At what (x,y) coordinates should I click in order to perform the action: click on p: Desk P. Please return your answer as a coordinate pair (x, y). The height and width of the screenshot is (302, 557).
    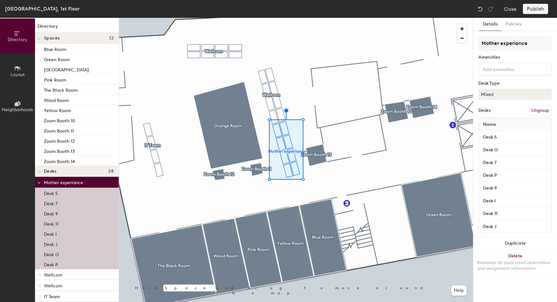
    Looking at the image, I should click on (51, 264).